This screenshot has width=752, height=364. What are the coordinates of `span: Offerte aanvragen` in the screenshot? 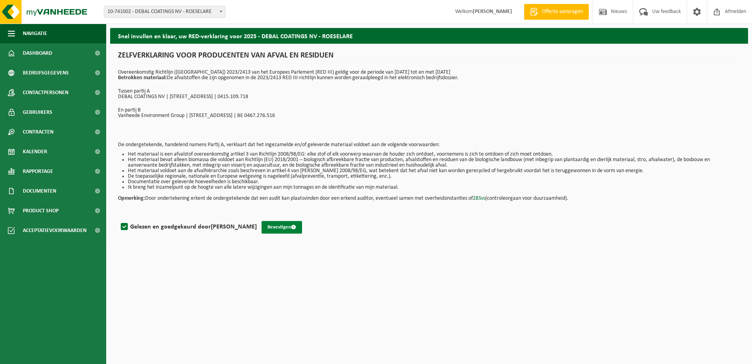 It's located at (563, 12).